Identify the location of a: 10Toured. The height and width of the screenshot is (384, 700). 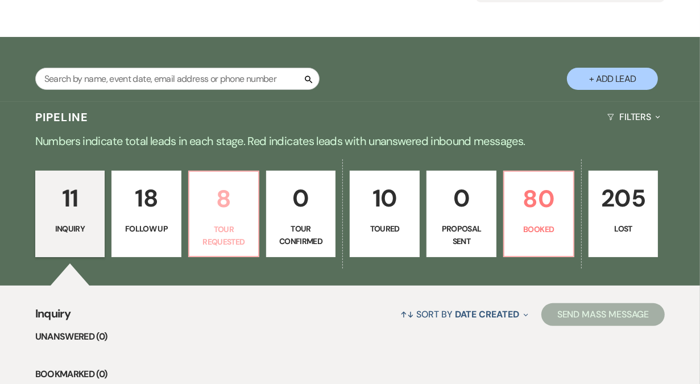
(384, 214).